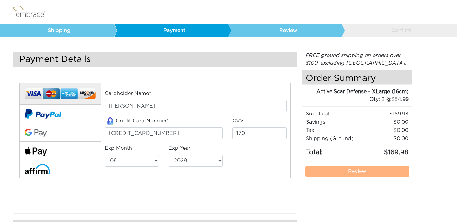  What do you see at coordinates (357, 77) in the screenshot?
I see `h4: Order Summary` at bounding box center [357, 77].